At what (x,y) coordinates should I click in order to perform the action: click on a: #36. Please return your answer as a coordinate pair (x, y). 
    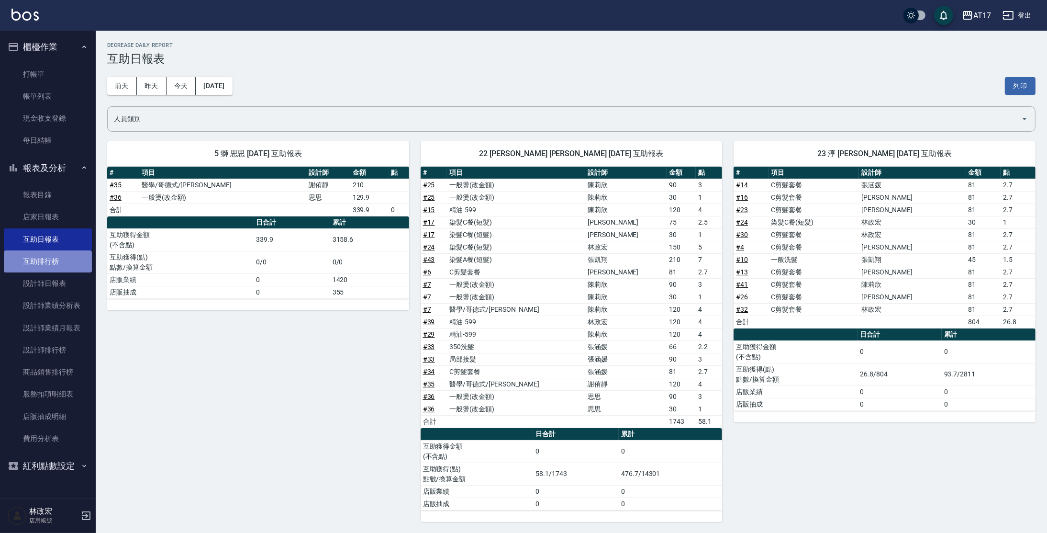
    Looking at the image, I should click on (429, 409).